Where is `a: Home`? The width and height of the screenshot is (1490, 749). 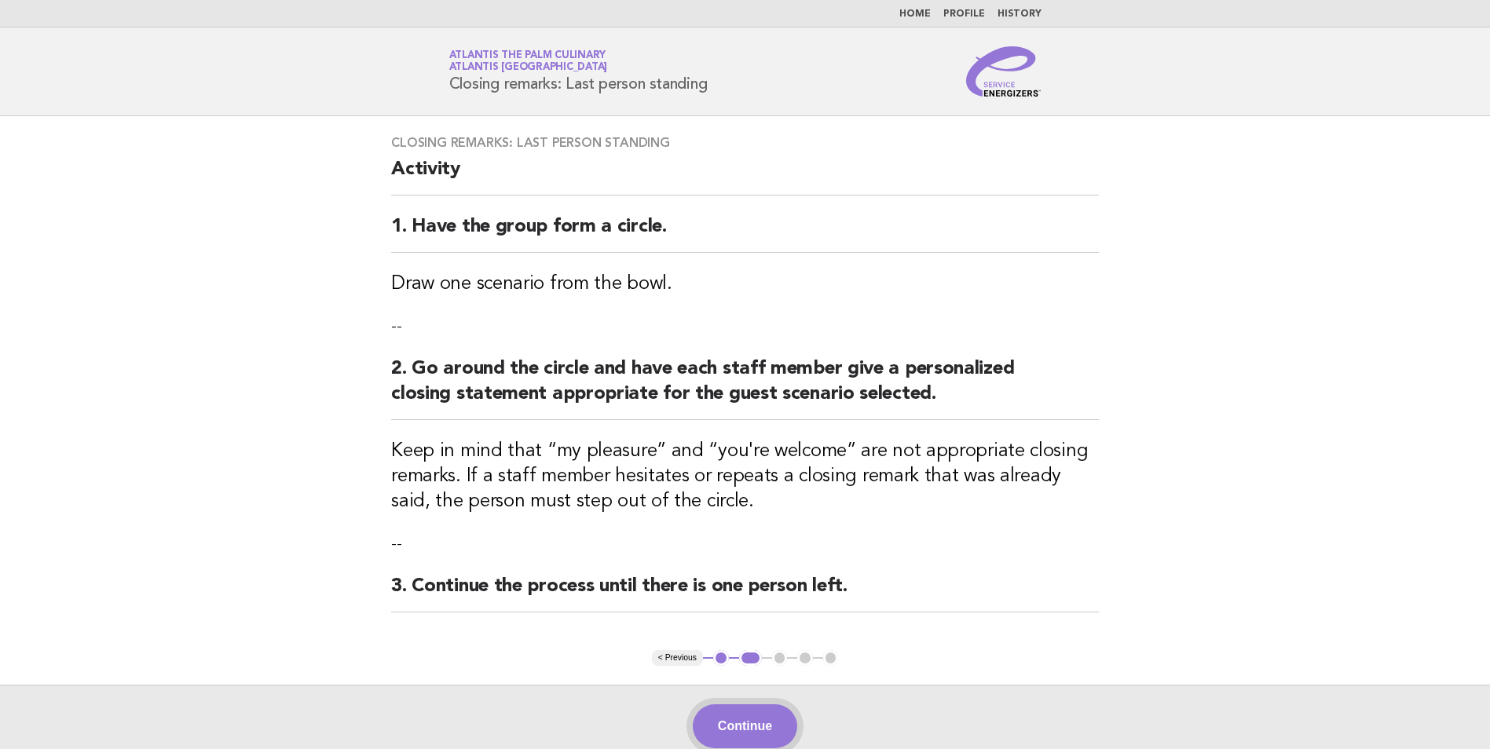 a: Home is located at coordinates (915, 14).